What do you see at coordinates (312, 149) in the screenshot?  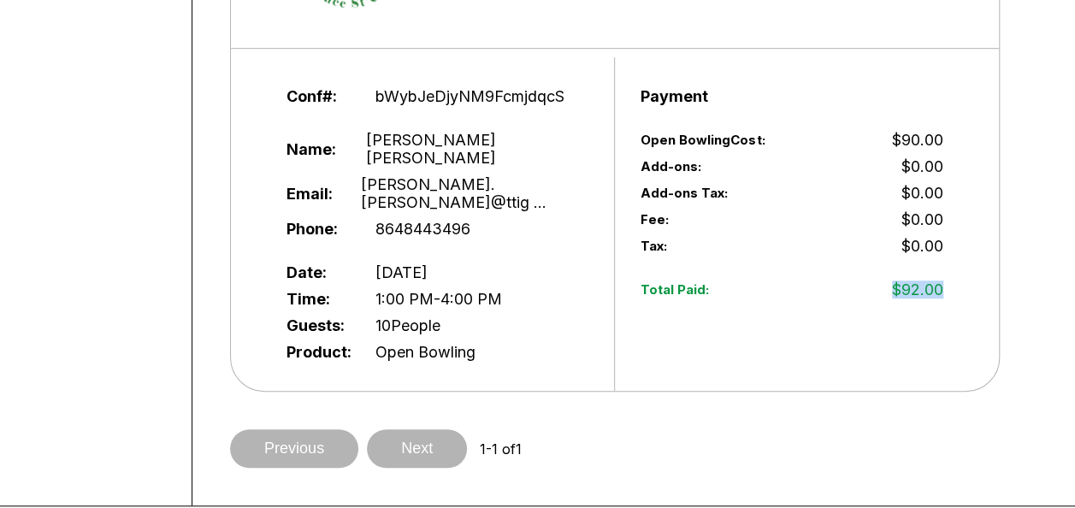 I see `span: Name:` at bounding box center [312, 149].